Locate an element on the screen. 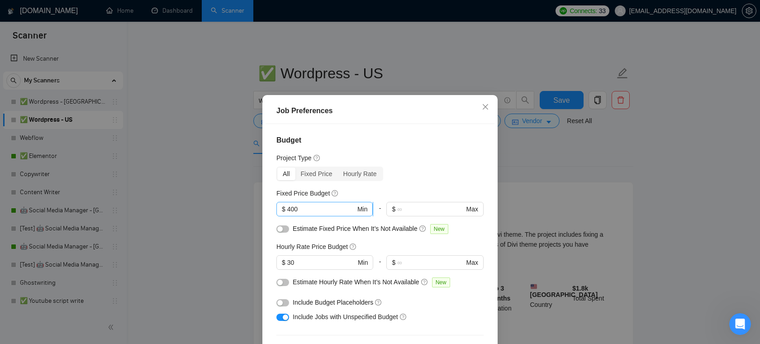 The height and width of the screenshot is (344, 760). span: Estimate Fixed Price When It’s Not Available is located at coordinates (355, 228).